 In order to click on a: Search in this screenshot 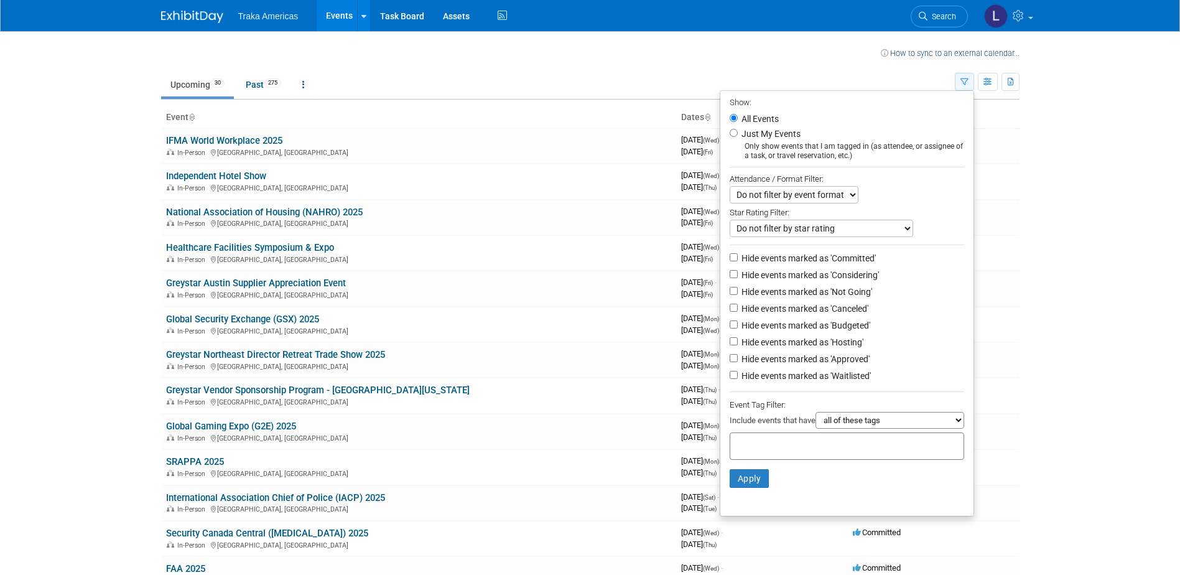, I will do `click(939, 16)`.